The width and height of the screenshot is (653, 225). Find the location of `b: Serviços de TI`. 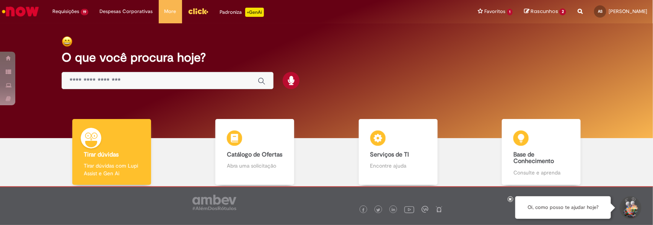

b: Serviços de TI is located at coordinates (390, 155).